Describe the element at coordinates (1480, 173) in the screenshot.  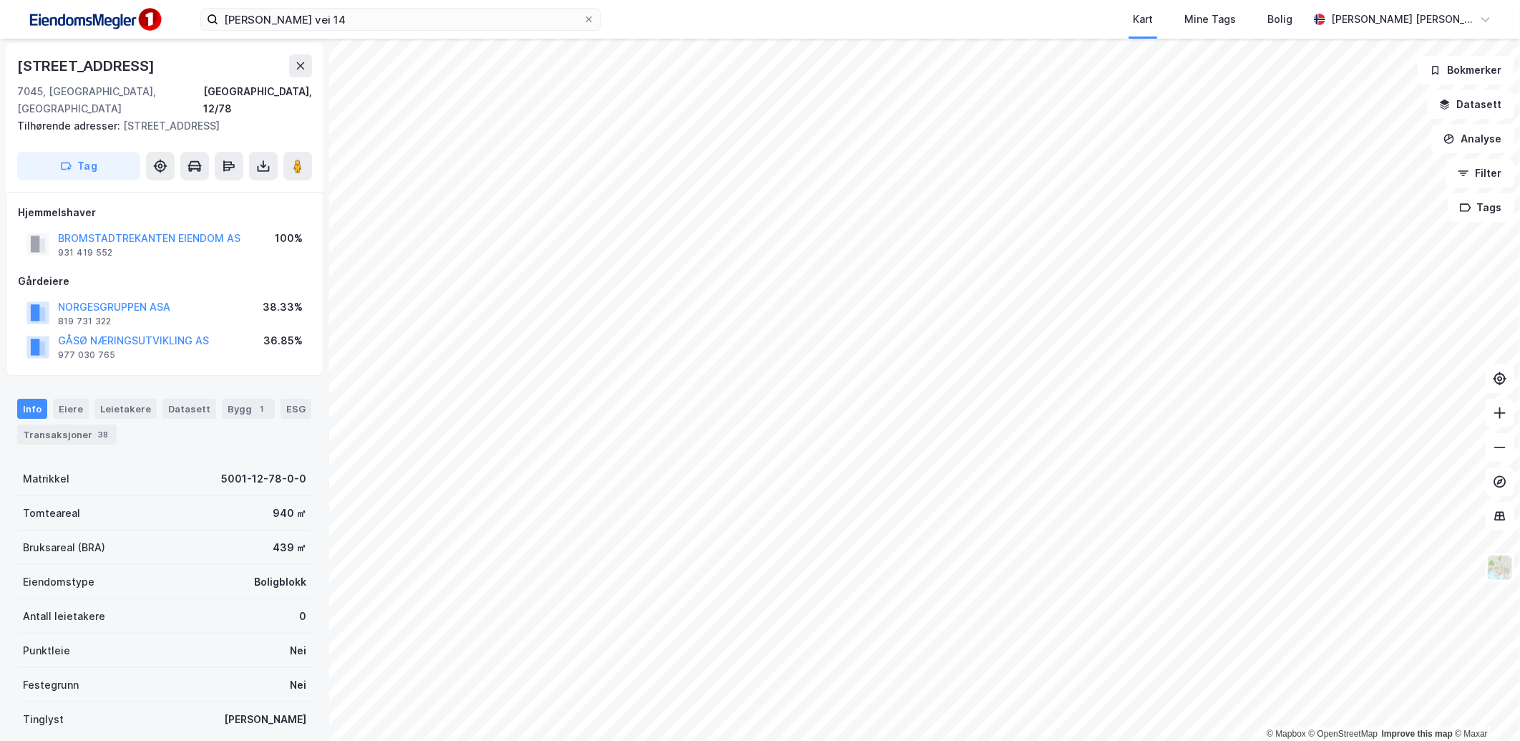
I see `button: Filter` at that location.